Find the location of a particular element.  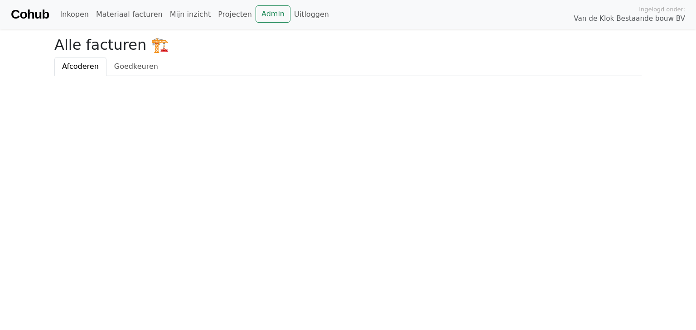

a: Materiaal facturen is located at coordinates (129, 14).